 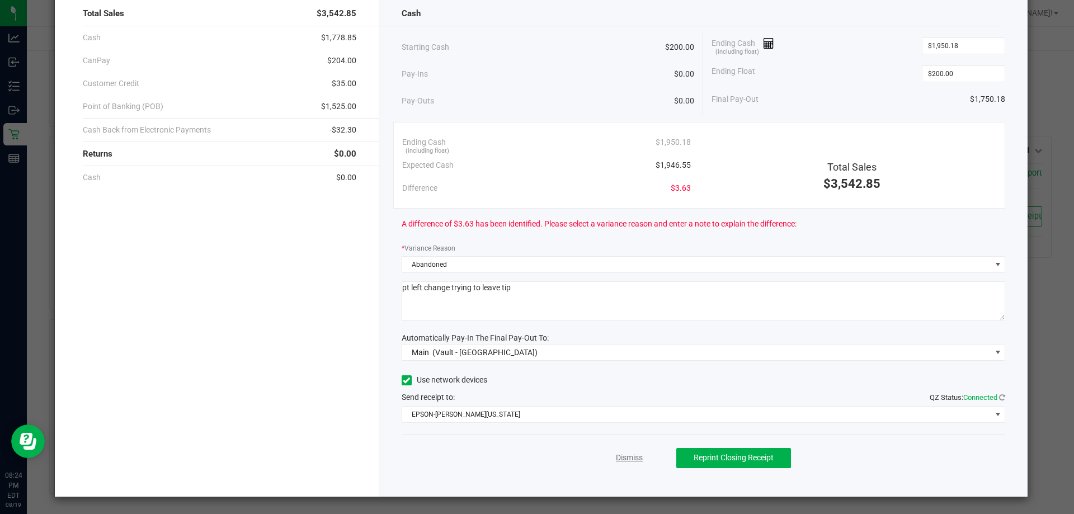 I want to click on span: $3.63, so click(x=681, y=188).